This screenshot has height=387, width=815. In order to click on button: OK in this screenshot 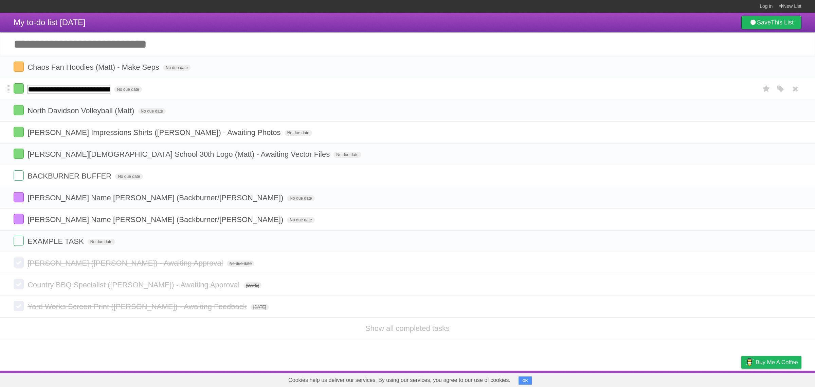, I will do `click(525, 380)`.